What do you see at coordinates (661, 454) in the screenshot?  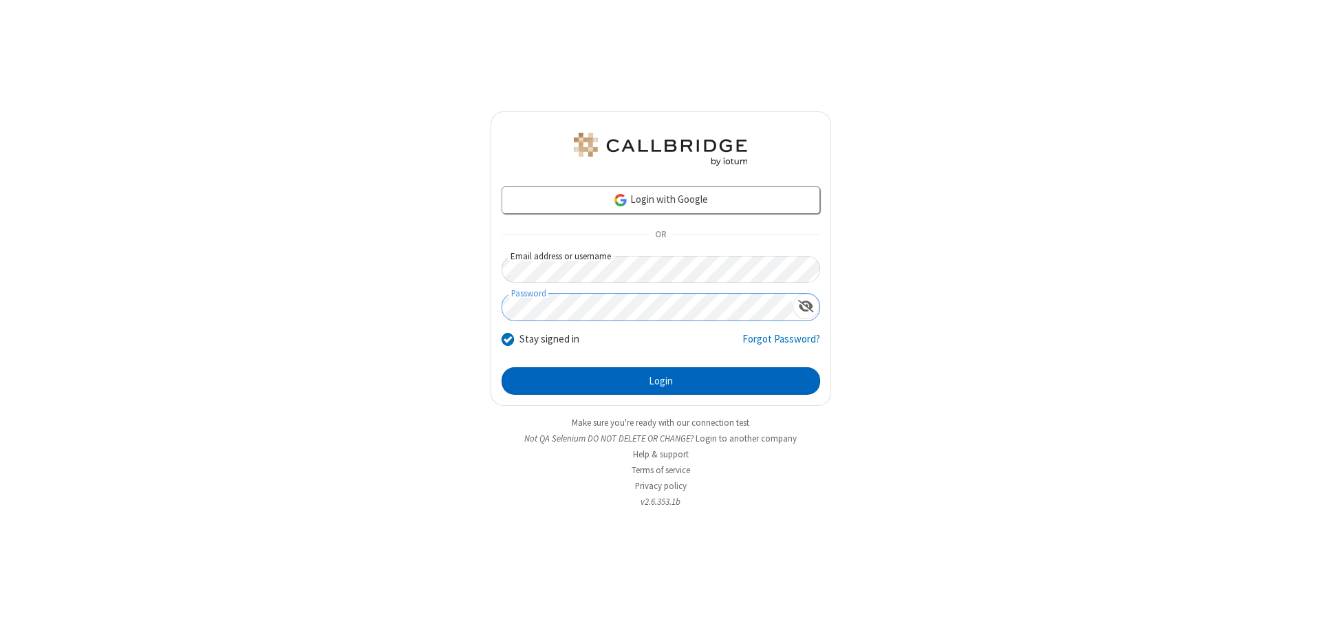 I see `a: Help & support` at bounding box center [661, 454].